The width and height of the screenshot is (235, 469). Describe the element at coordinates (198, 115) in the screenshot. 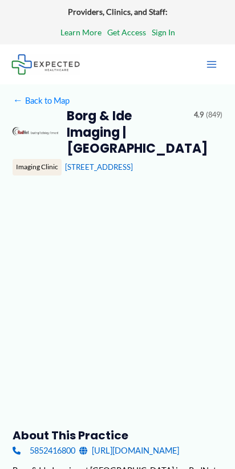

I see `span: 4.9` at that location.